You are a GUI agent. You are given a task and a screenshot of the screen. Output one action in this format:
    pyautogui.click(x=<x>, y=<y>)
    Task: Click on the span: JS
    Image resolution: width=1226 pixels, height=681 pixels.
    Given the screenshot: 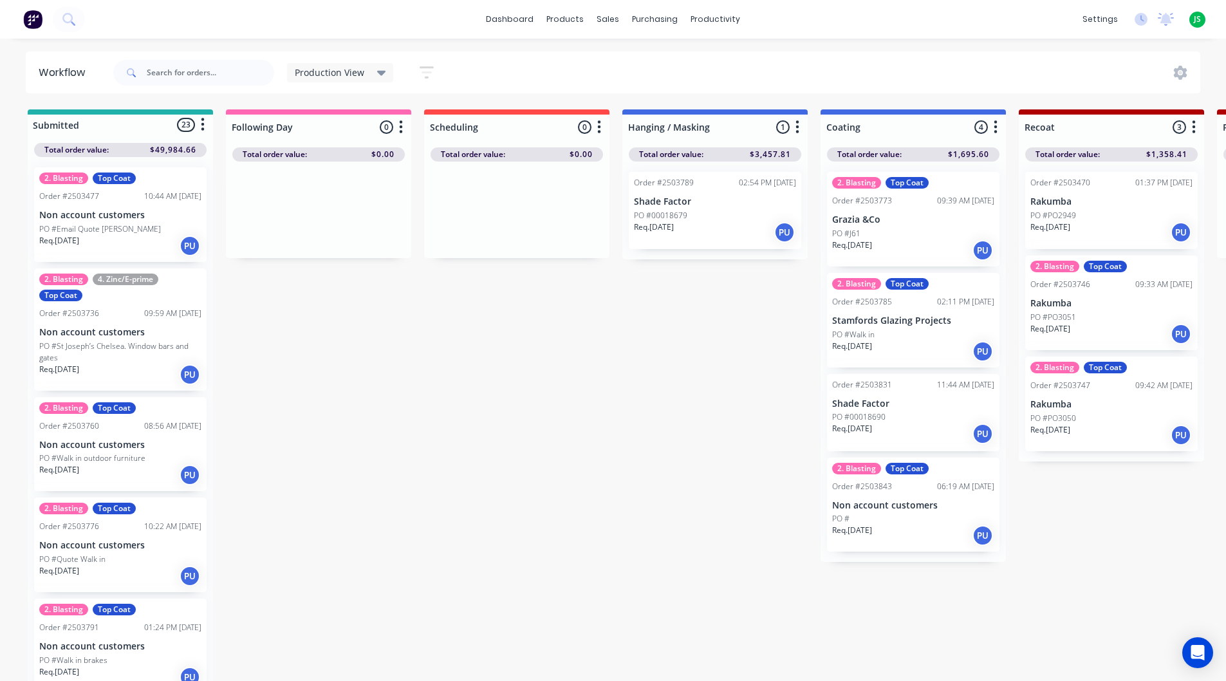 What is the action you would take?
    pyautogui.click(x=1197, y=19)
    